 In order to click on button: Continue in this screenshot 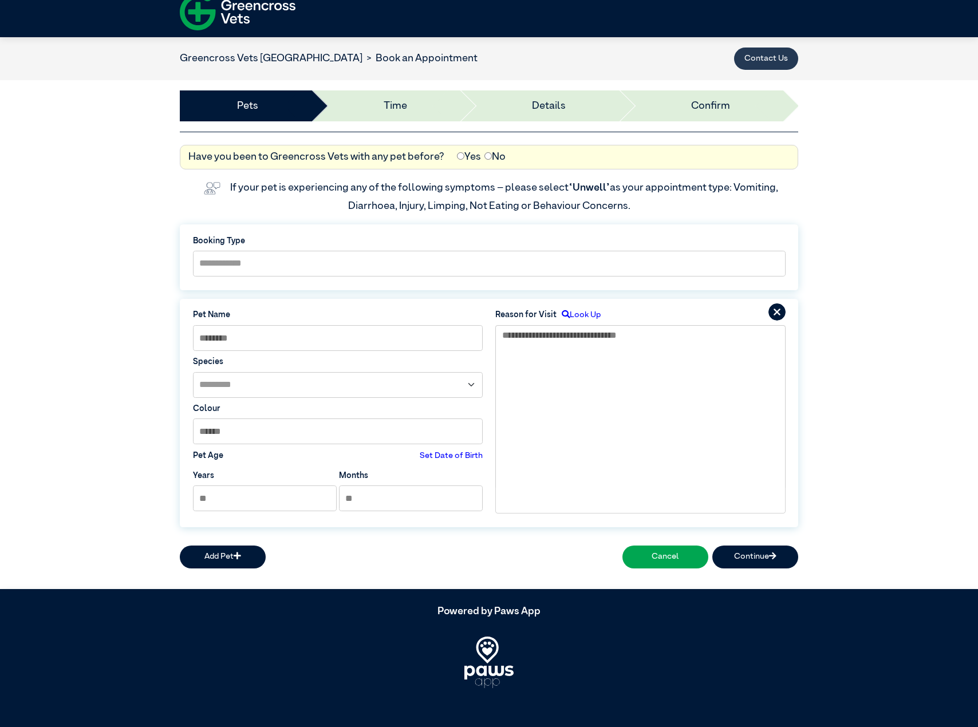, I will do `click(755, 557)`.